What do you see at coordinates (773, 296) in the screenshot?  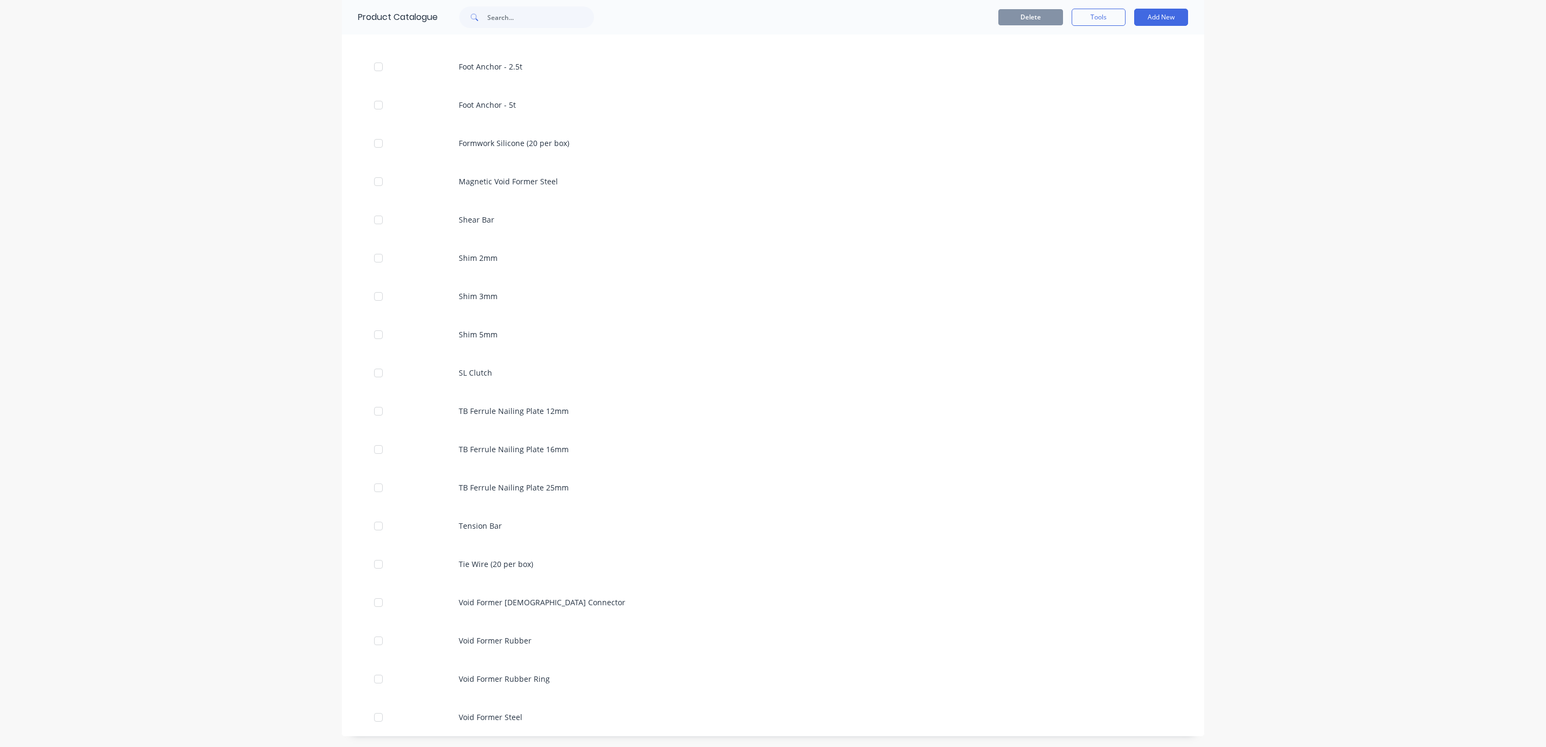 I see `div: Shim 3mm` at bounding box center [773, 296].